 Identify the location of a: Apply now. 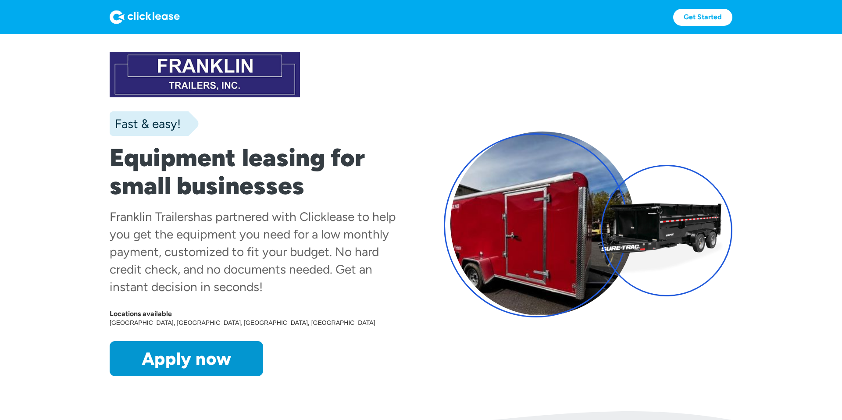
(186, 359).